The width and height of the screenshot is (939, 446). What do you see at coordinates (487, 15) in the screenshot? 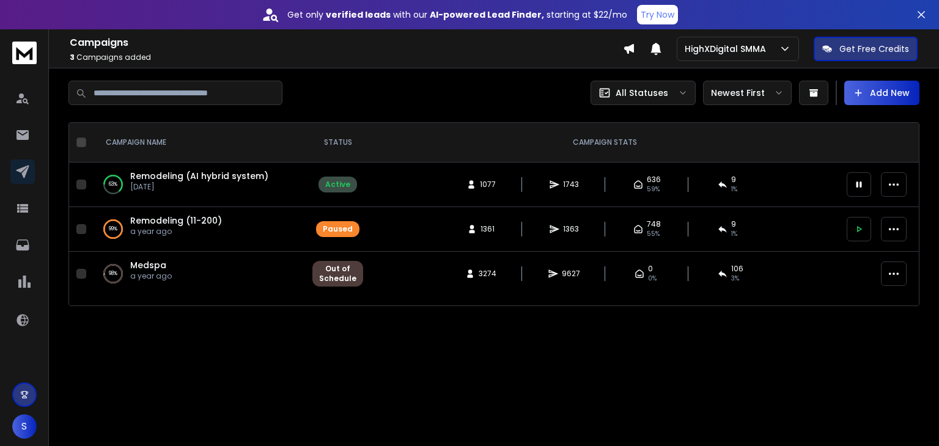
I see `strong: AI-powered Lead Finder,` at bounding box center [487, 15].